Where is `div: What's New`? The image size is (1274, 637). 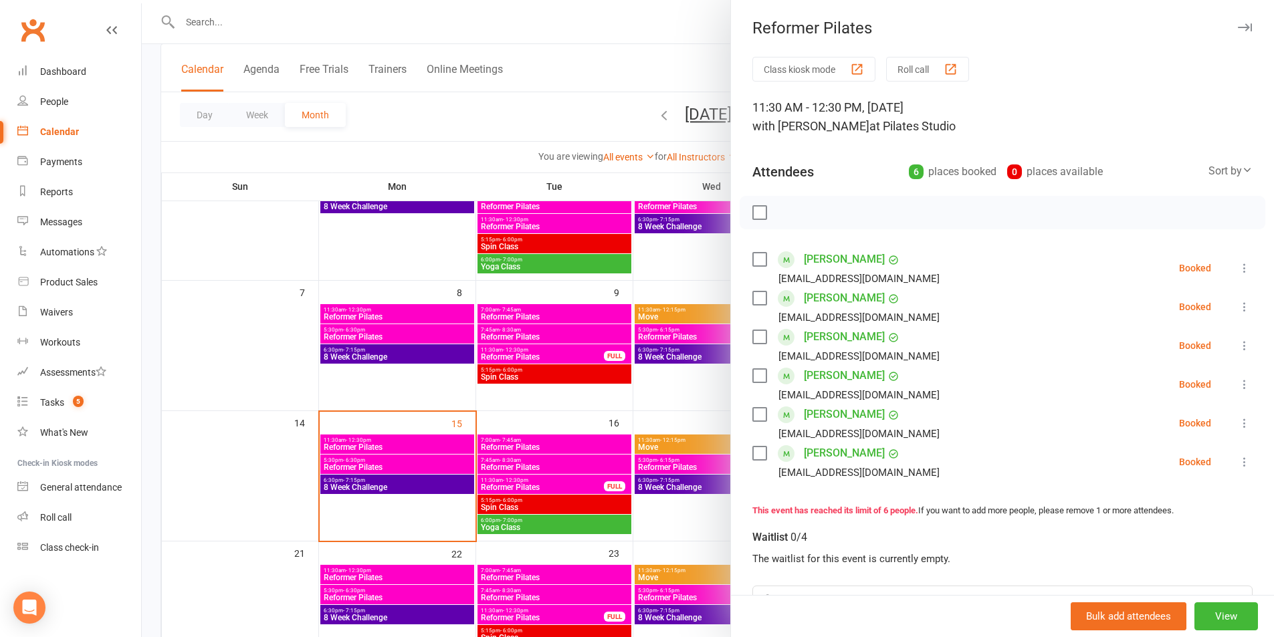
div: What's New is located at coordinates (64, 433).